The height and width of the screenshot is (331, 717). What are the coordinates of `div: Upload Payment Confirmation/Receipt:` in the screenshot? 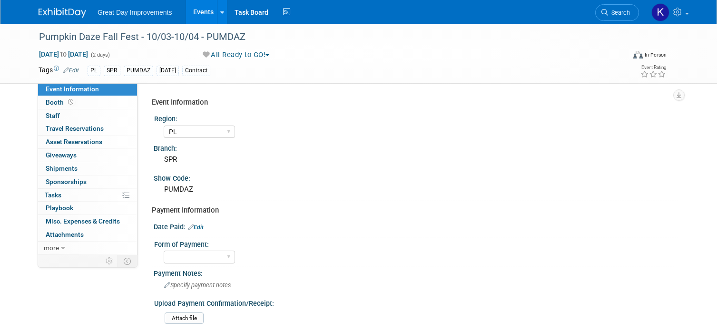 It's located at (414, 302).